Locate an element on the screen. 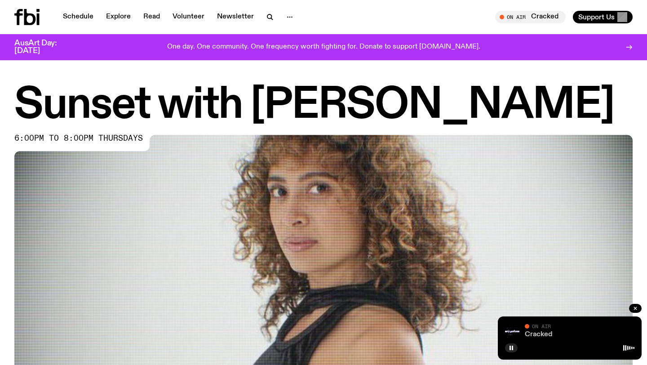 This screenshot has height=365, width=647. img: Logo for Podcast Cracked. Black background, with white writing, with glass smashing graphics is located at coordinates (512, 331).